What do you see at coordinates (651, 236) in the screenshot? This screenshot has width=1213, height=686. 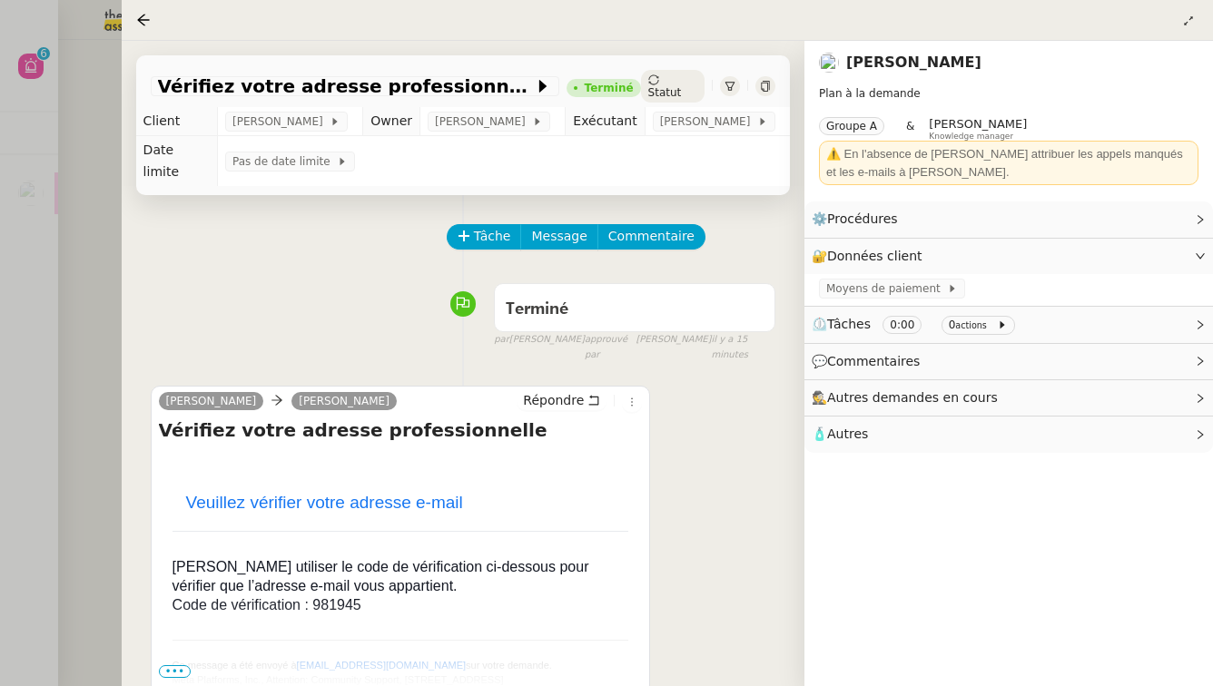 I see `span: Commentaire` at bounding box center [651, 236].